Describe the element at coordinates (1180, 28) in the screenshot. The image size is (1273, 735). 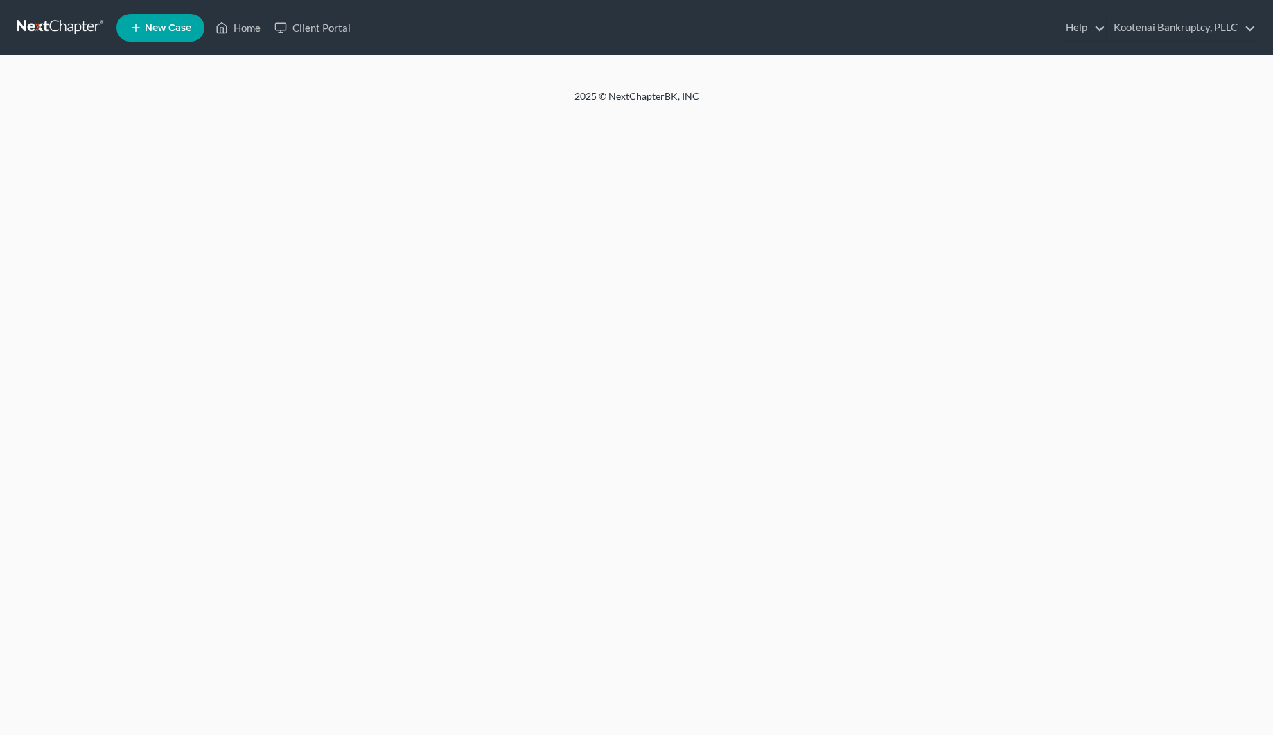
I see `a: Kootenai Bankruptcy, PLLC` at that location.